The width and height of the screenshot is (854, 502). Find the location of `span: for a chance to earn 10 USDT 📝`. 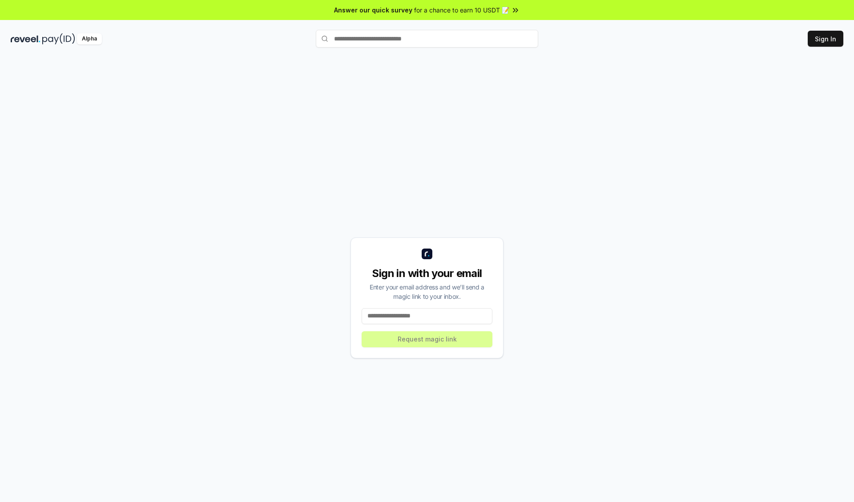

span: for a chance to earn 10 USDT 📝 is located at coordinates (462, 10).